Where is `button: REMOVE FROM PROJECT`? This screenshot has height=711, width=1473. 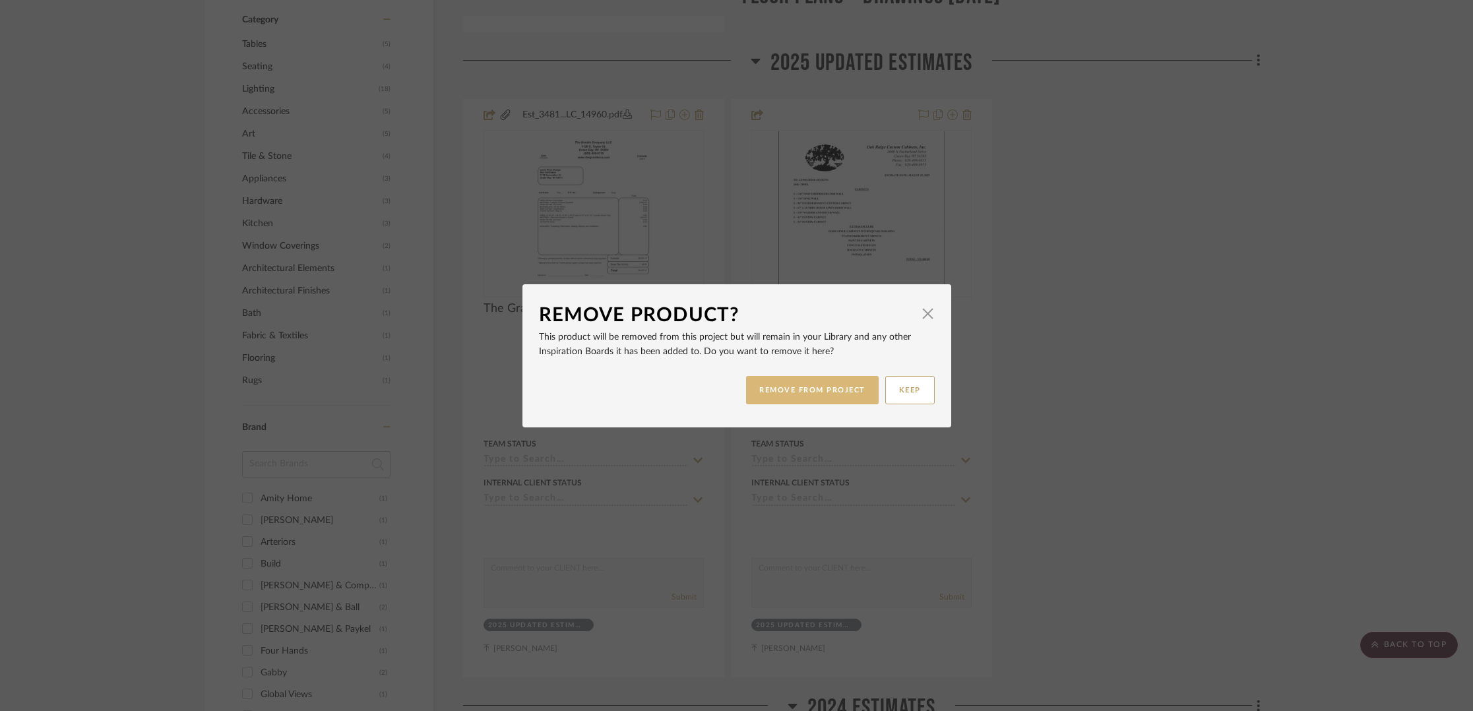 button: REMOVE FROM PROJECT is located at coordinates (812, 390).